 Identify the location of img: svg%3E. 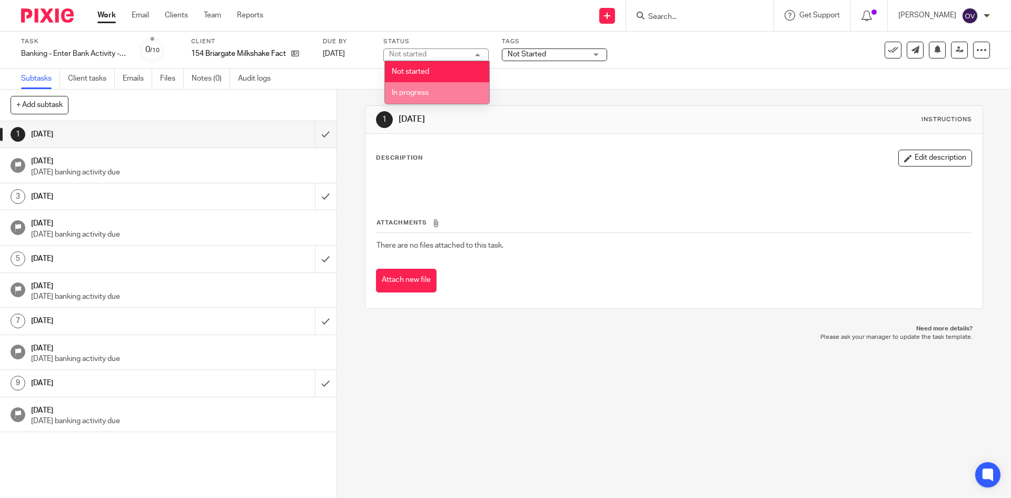
(970, 16).